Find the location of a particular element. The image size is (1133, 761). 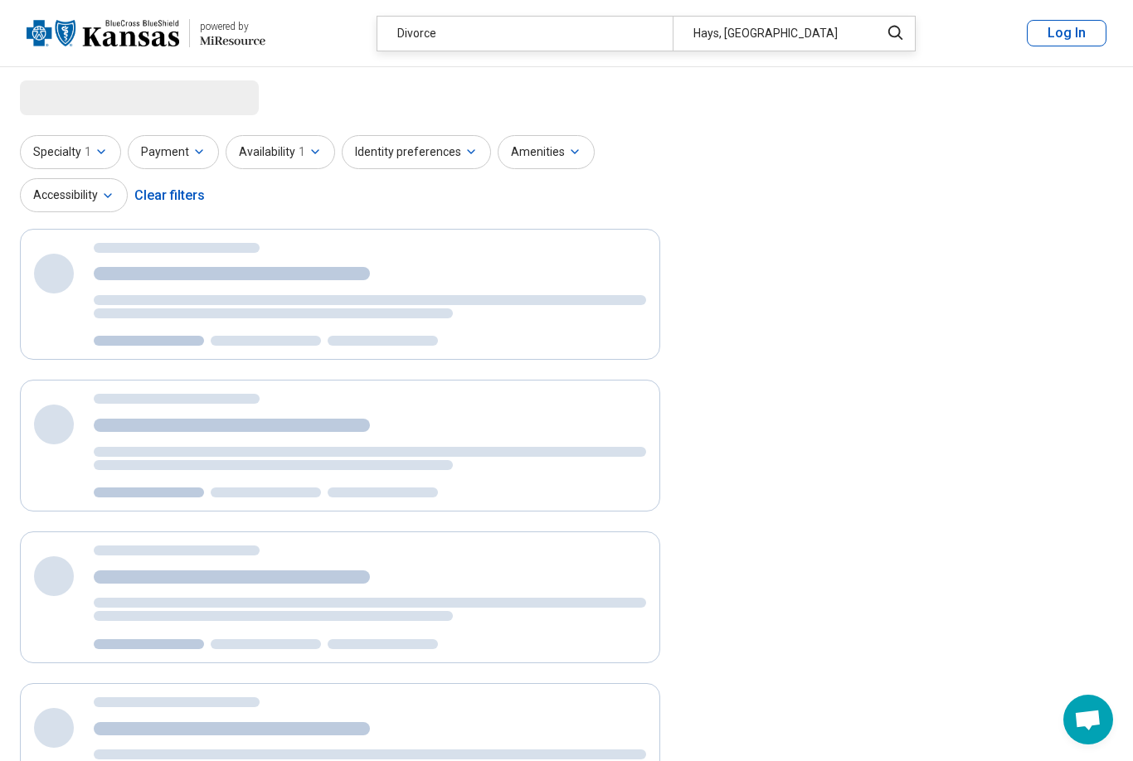

button: Accessibility is located at coordinates (74, 195).